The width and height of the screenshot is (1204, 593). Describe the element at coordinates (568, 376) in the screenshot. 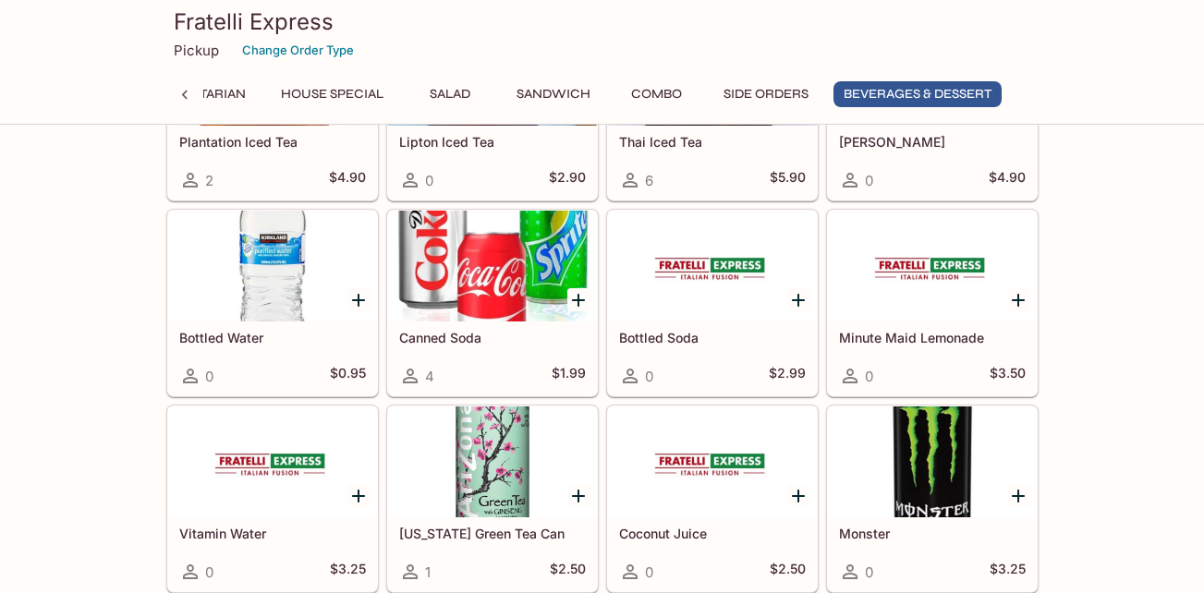

I see `h5: $1.99` at that location.